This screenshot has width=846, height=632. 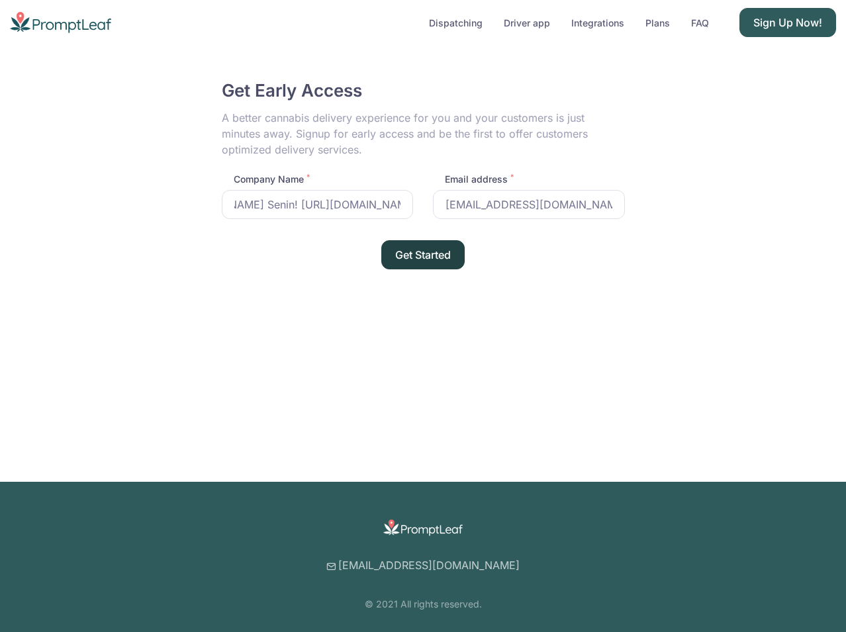 What do you see at coordinates (658, 23) in the screenshot?
I see `a: Plans` at bounding box center [658, 23].